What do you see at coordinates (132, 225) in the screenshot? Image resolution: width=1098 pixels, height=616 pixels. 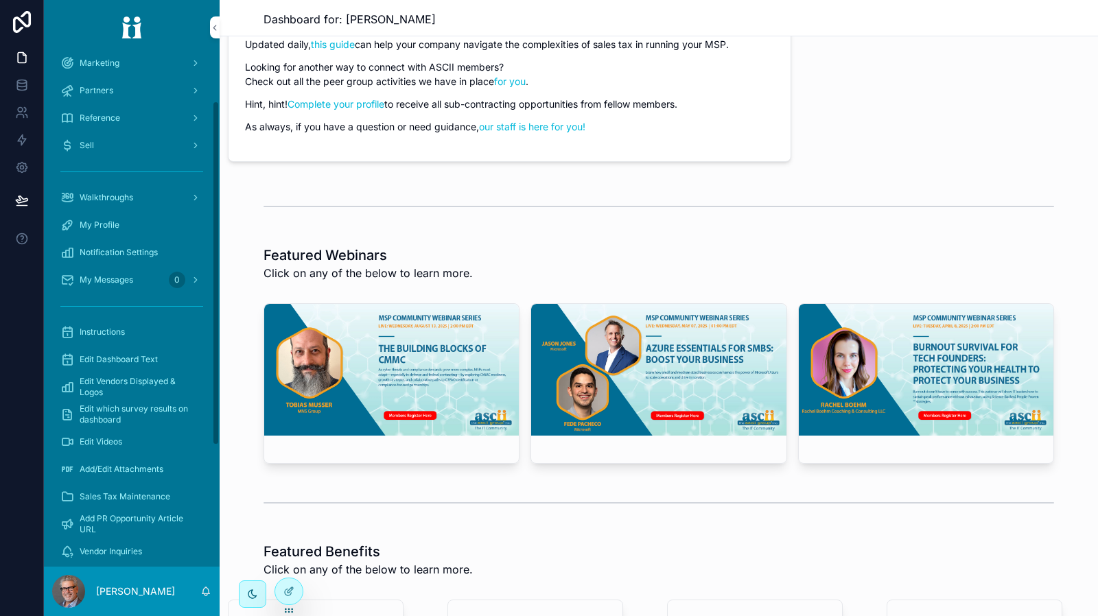 I see `a: My Profile` at bounding box center [132, 225].